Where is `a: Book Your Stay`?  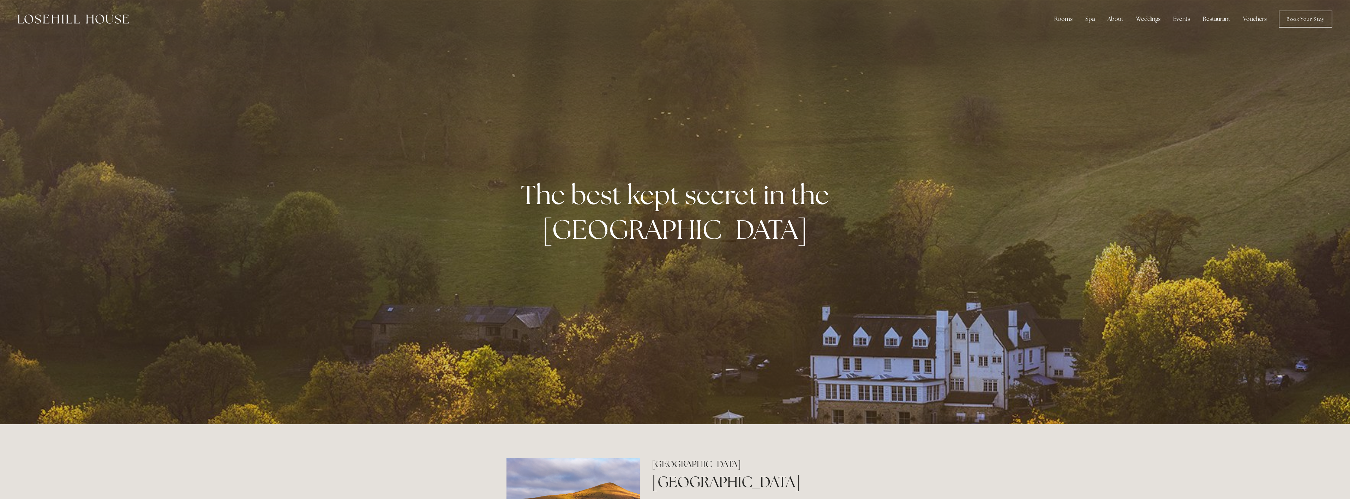
a: Book Your Stay is located at coordinates (1305, 19).